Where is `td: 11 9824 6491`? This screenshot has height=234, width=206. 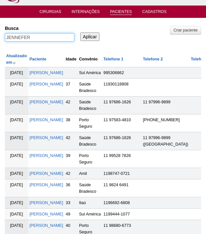
td: 11 9824 6491 is located at coordinates (122, 188).